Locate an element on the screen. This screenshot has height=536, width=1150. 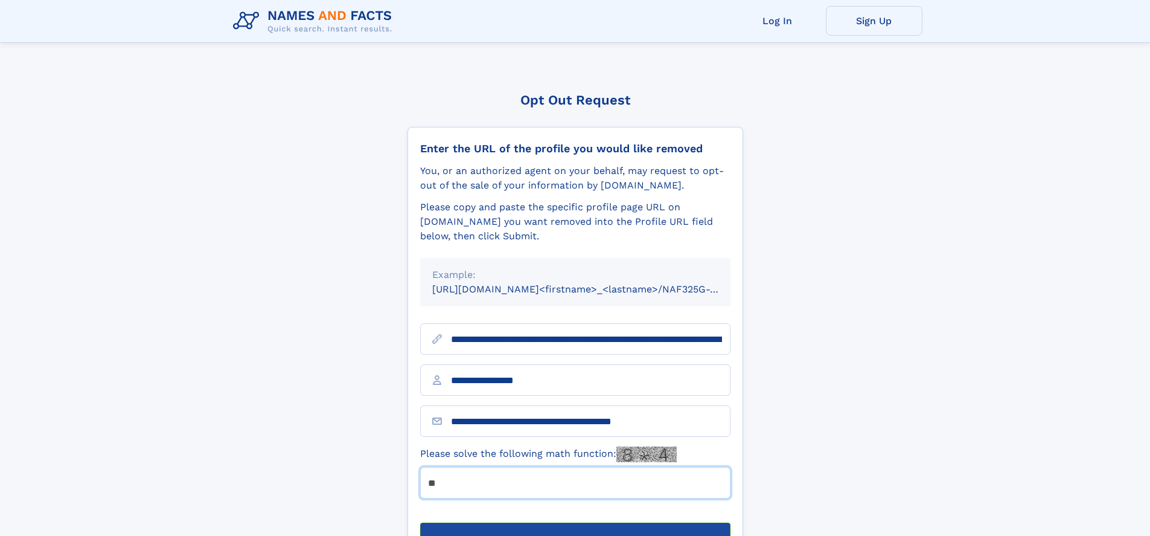
a: Log In is located at coordinates (778, 21).